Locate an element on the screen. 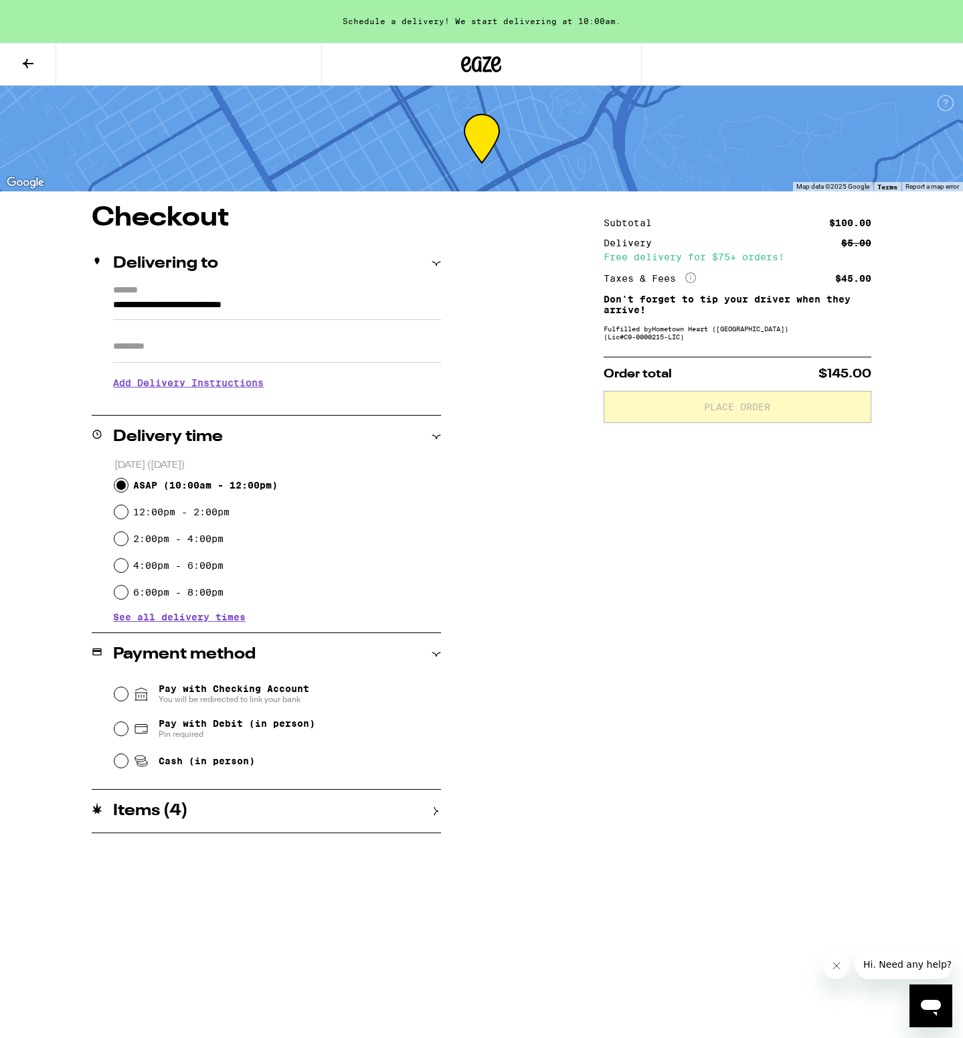 Image resolution: width=963 pixels, height=1038 pixels. span: You will be redirected to link your bank is located at coordinates (234, 699).